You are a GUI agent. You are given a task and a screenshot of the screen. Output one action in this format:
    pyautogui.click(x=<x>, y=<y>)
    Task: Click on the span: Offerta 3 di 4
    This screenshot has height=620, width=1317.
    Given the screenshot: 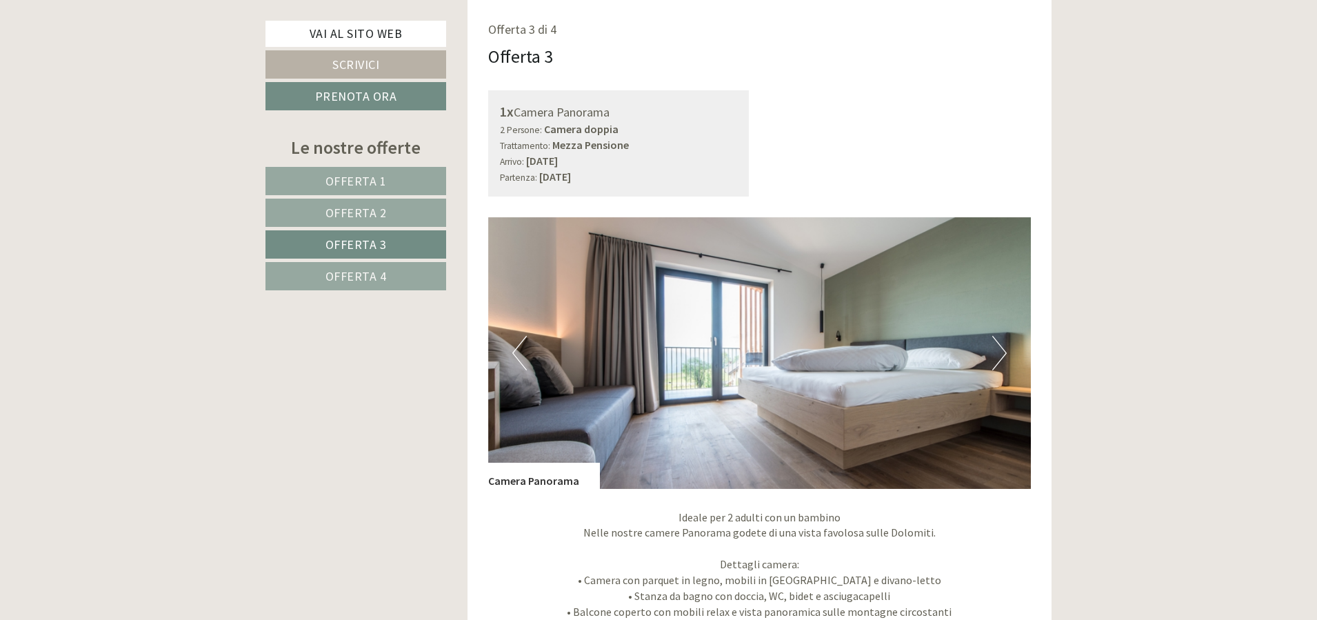 What is the action you would take?
    pyautogui.click(x=522, y=29)
    